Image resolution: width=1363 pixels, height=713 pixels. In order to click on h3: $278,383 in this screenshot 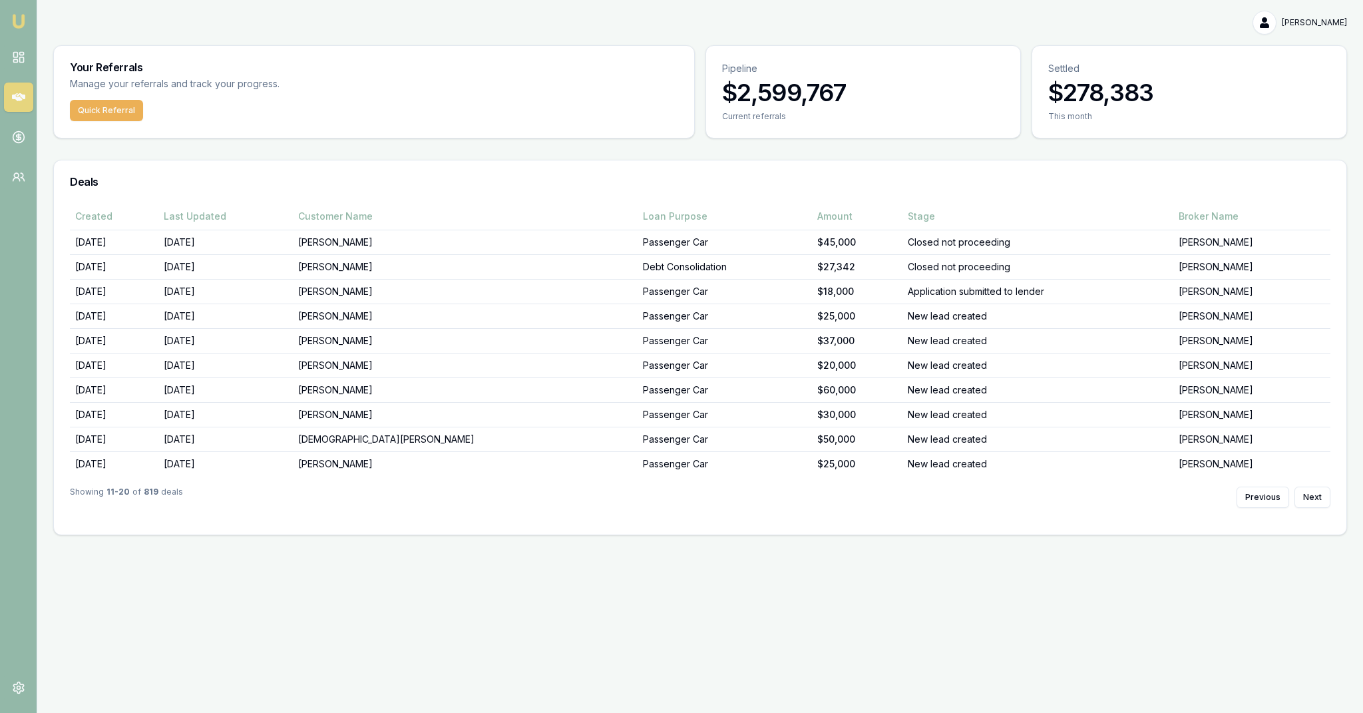, I will do `click(1189, 92)`.